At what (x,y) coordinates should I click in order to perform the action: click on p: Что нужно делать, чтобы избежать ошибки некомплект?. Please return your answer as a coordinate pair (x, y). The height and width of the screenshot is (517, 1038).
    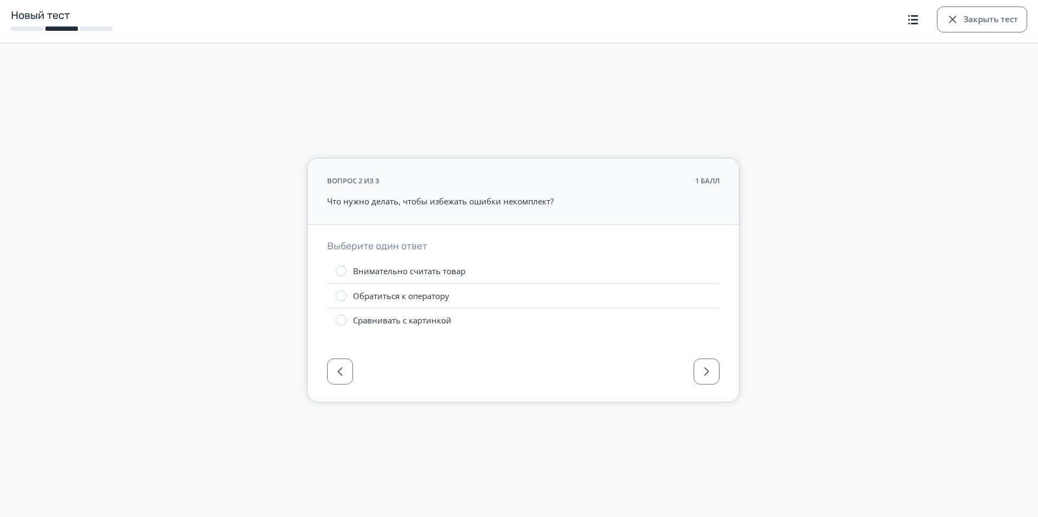
    Looking at the image, I should click on (523, 201).